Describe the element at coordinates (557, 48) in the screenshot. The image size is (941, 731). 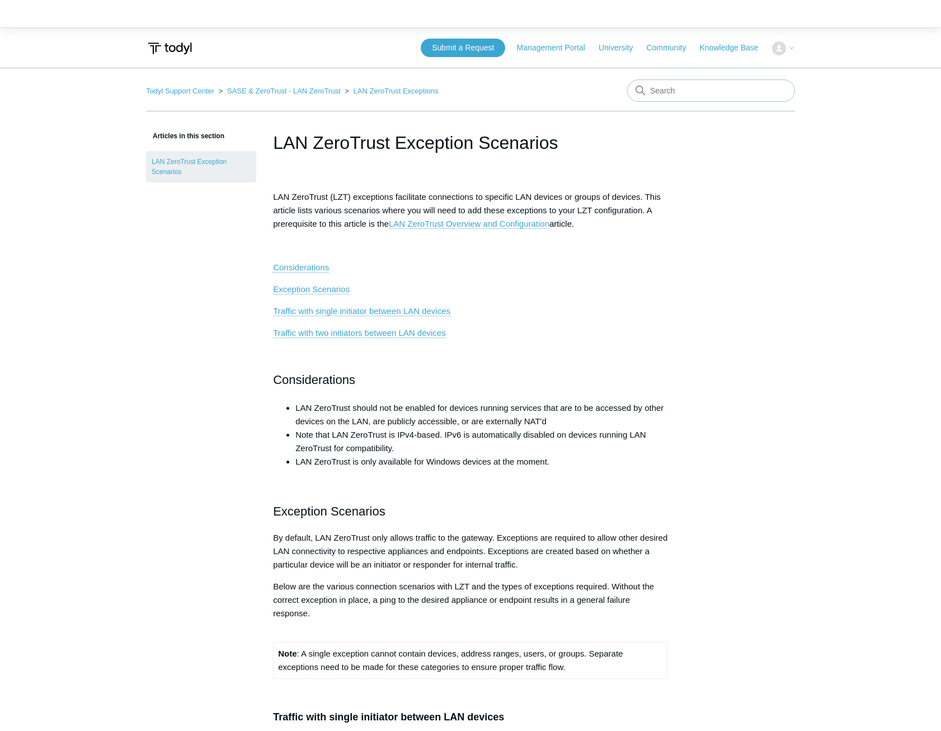
I see `a: Management Portal` at that location.